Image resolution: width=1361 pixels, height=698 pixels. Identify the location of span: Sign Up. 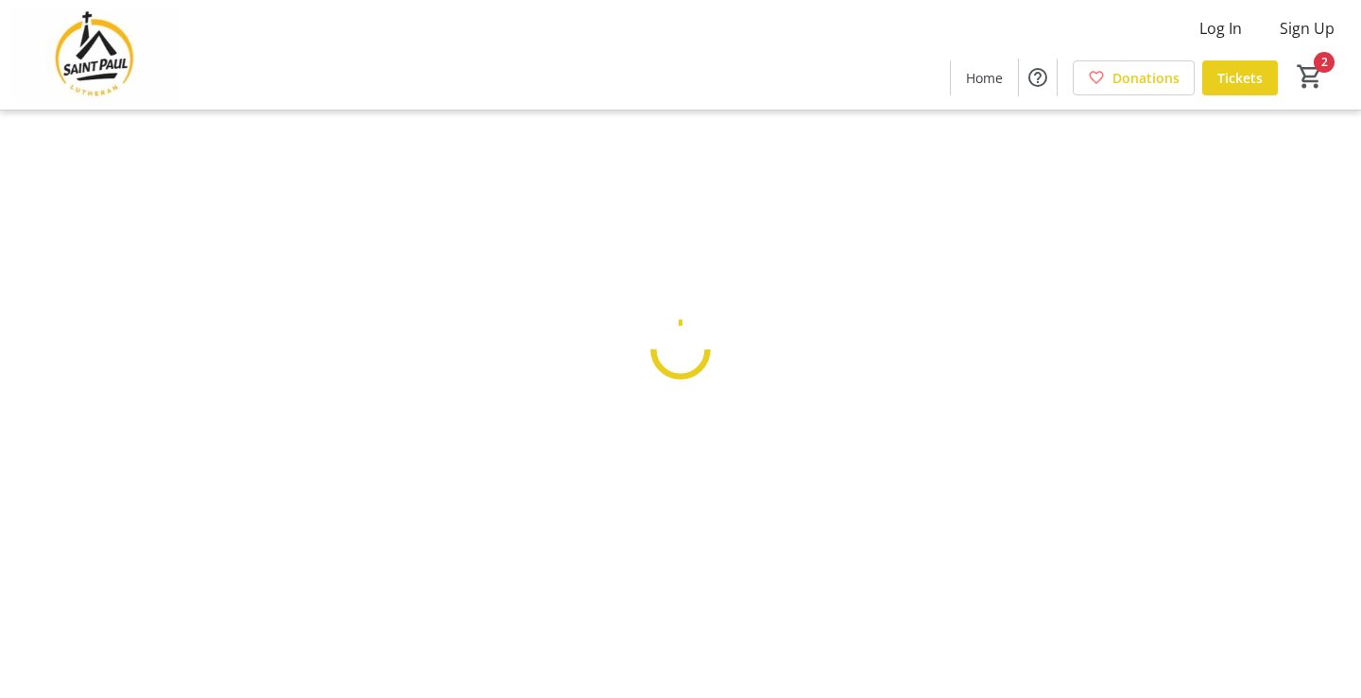
(1307, 28).